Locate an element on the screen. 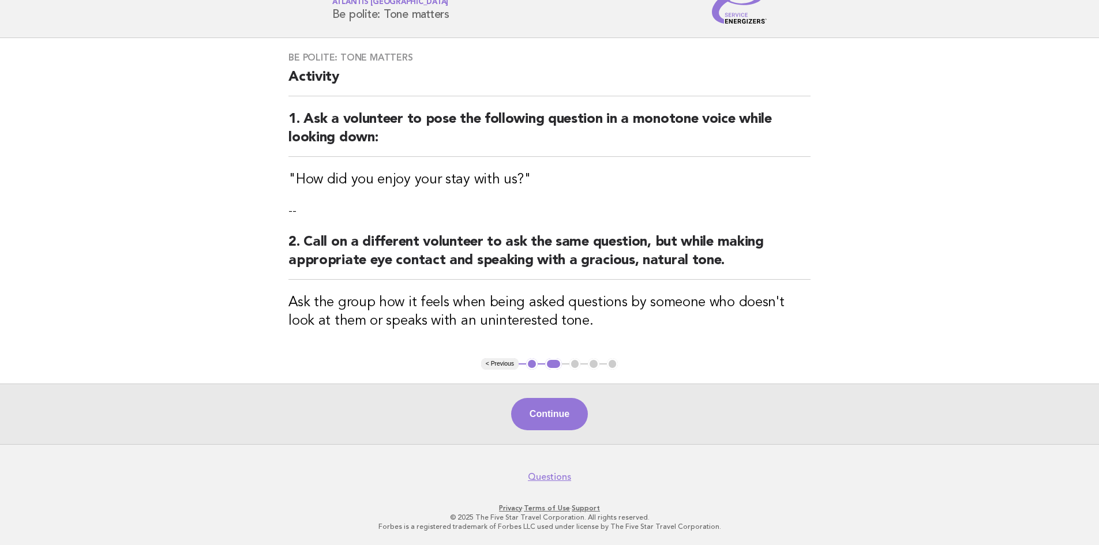 This screenshot has width=1099, height=545. button: < Previous is located at coordinates (500, 364).